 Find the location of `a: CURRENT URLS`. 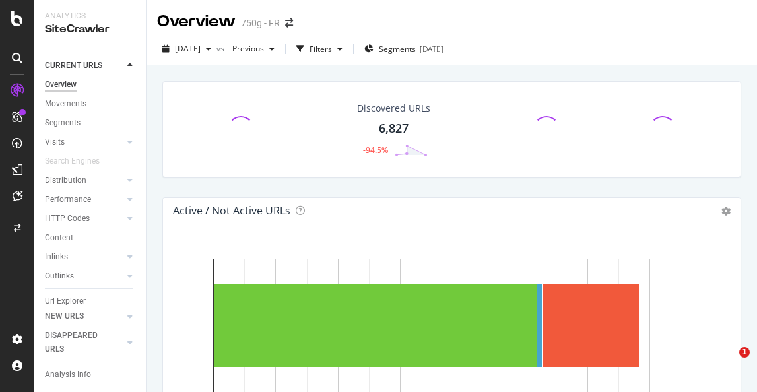

a: CURRENT URLS is located at coordinates (84, 65).